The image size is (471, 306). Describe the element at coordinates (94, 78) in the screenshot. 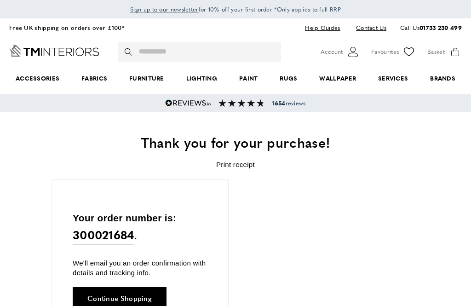

I see `a: Fabrics` at that location.